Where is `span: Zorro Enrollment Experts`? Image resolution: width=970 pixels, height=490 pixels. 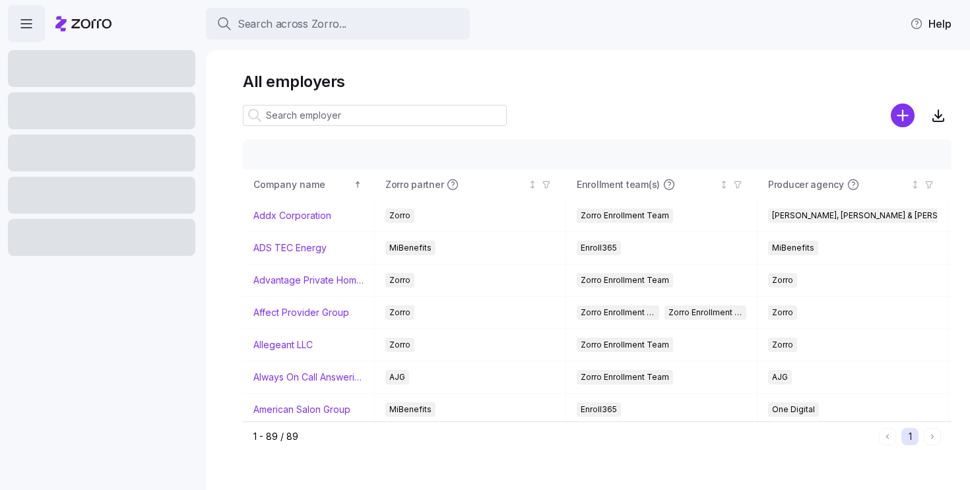
span: Zorro Enrollment Experts is located at coordinates (706, 313).